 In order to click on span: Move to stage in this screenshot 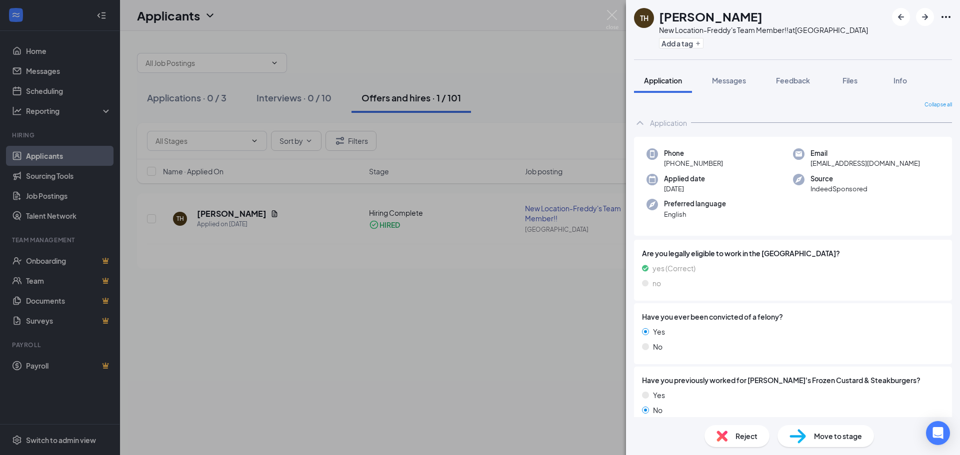, I will do `click(838, 436)`.